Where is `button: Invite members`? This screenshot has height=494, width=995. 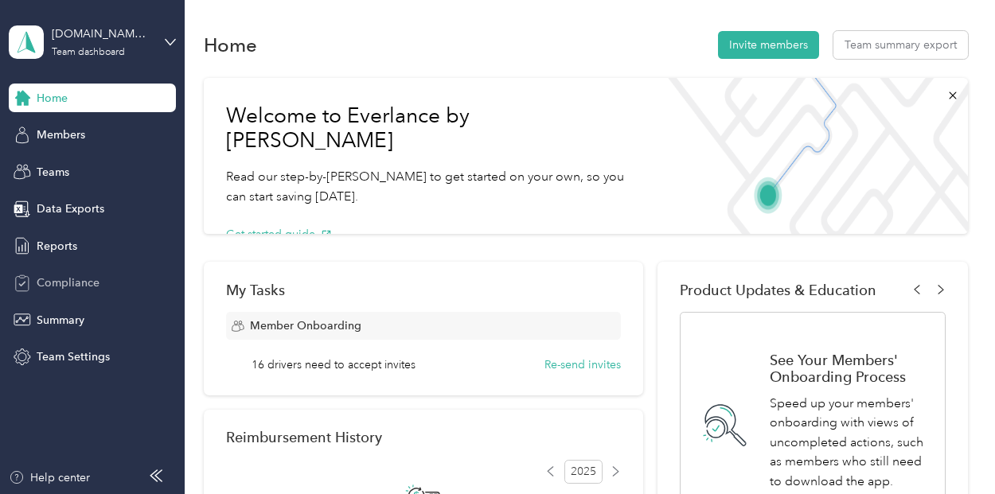 button: Invite members is located at coordinates (768, 45).